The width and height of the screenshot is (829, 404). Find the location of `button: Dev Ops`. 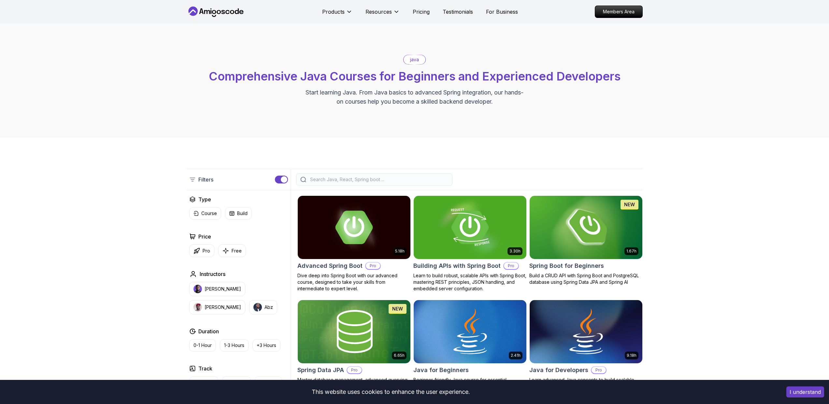

button: Dev Ops is located at coordinates (268, 382).